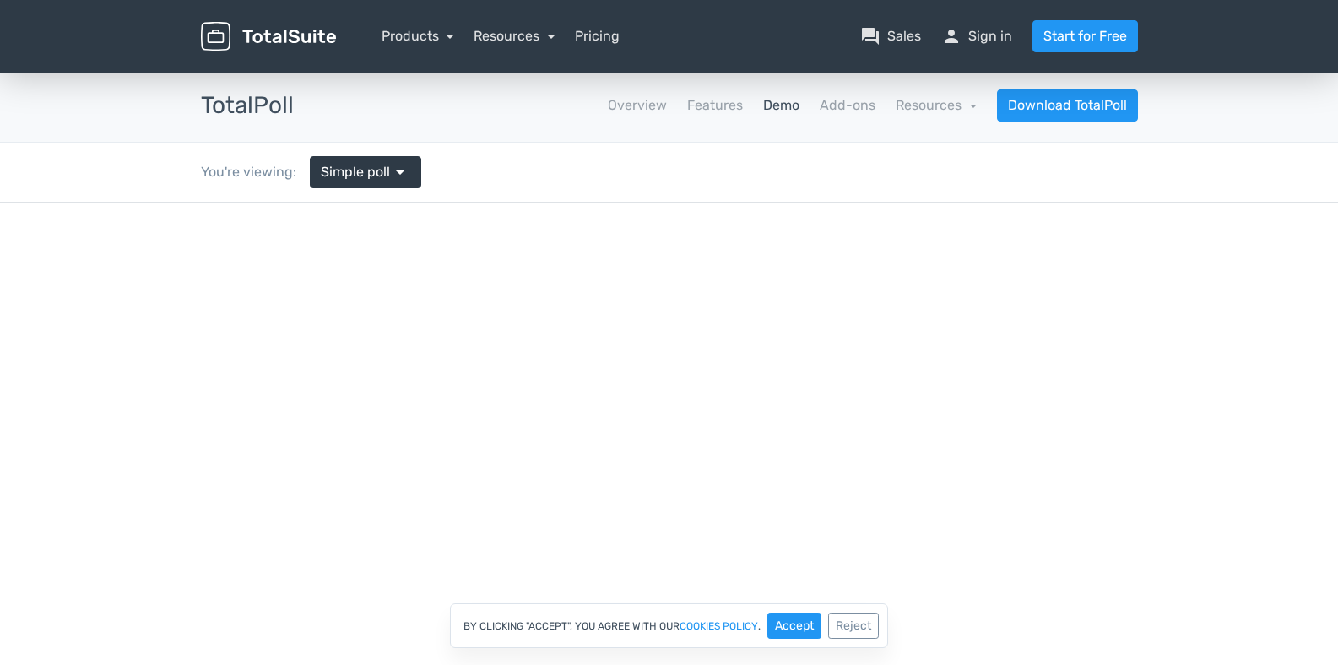 The width and height of the screenshot is (1338, 665). Describe the element at coordinates (715, 106) in the screenshot. I see `a: Features` at that location.